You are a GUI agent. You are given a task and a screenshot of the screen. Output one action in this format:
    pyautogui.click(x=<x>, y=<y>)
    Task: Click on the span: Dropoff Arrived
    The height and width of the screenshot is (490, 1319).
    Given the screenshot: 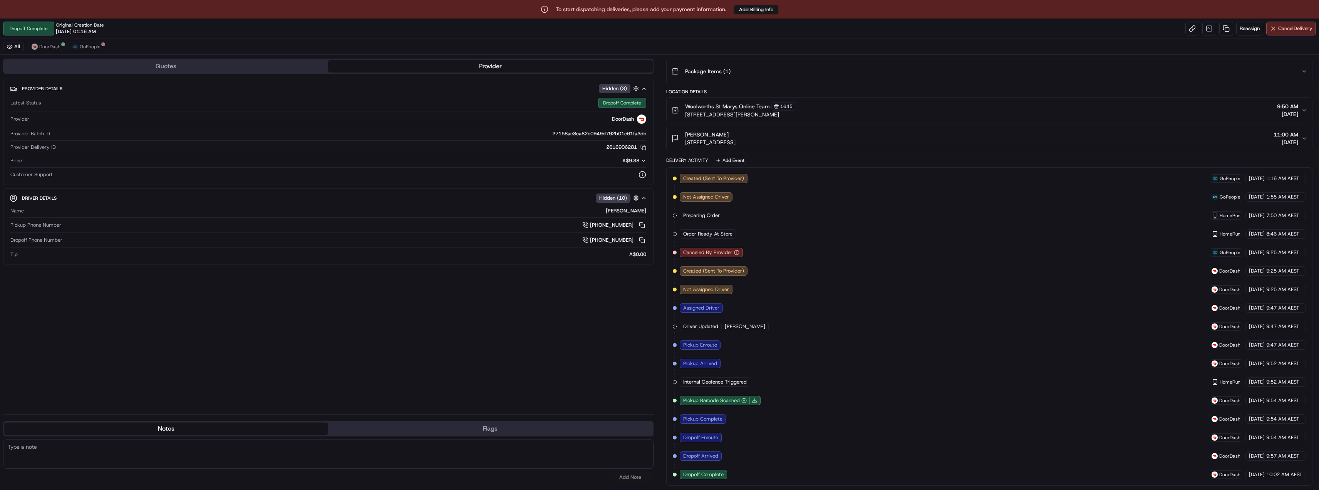 What is the action you would take?
    pyautogui.click(x=701, y=456)
    